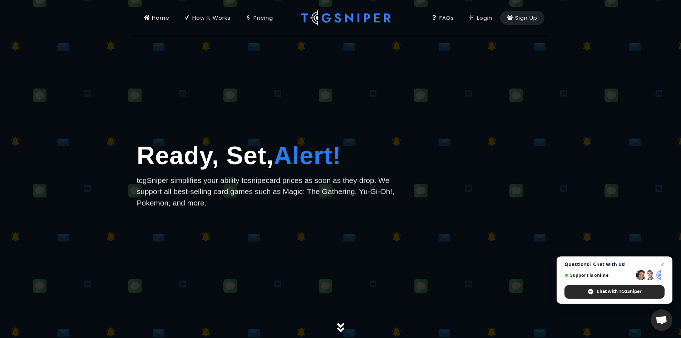  Describe the element at coordinates (157, 18) in the screenshot. I see `div: Home` at that location.